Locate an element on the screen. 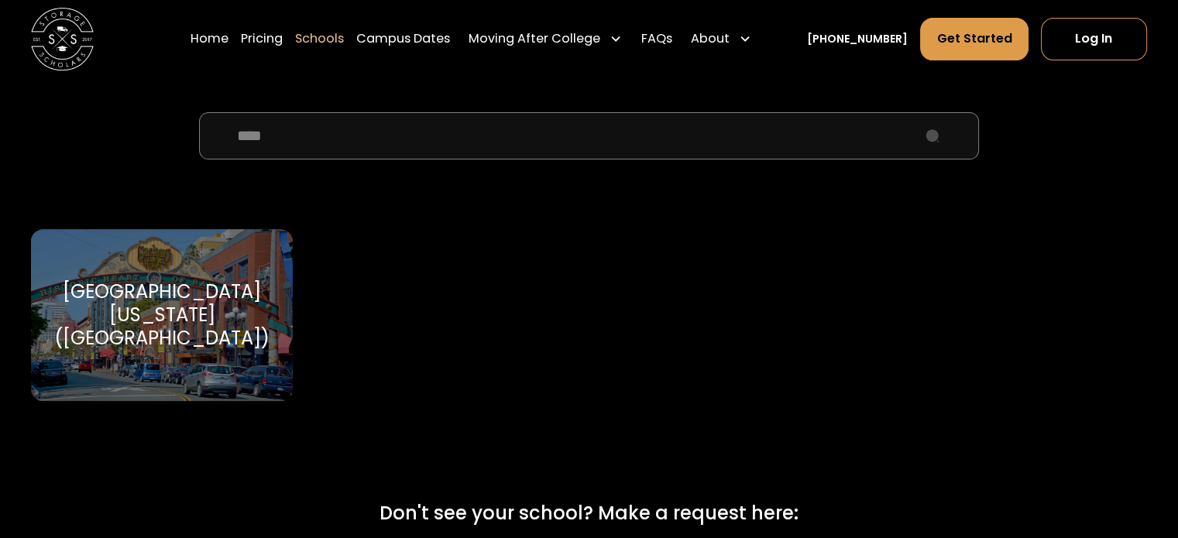 Image resolution: width=1178 pixels, height=538 pixels. a: Pricing is located at coordinates (262, 39).